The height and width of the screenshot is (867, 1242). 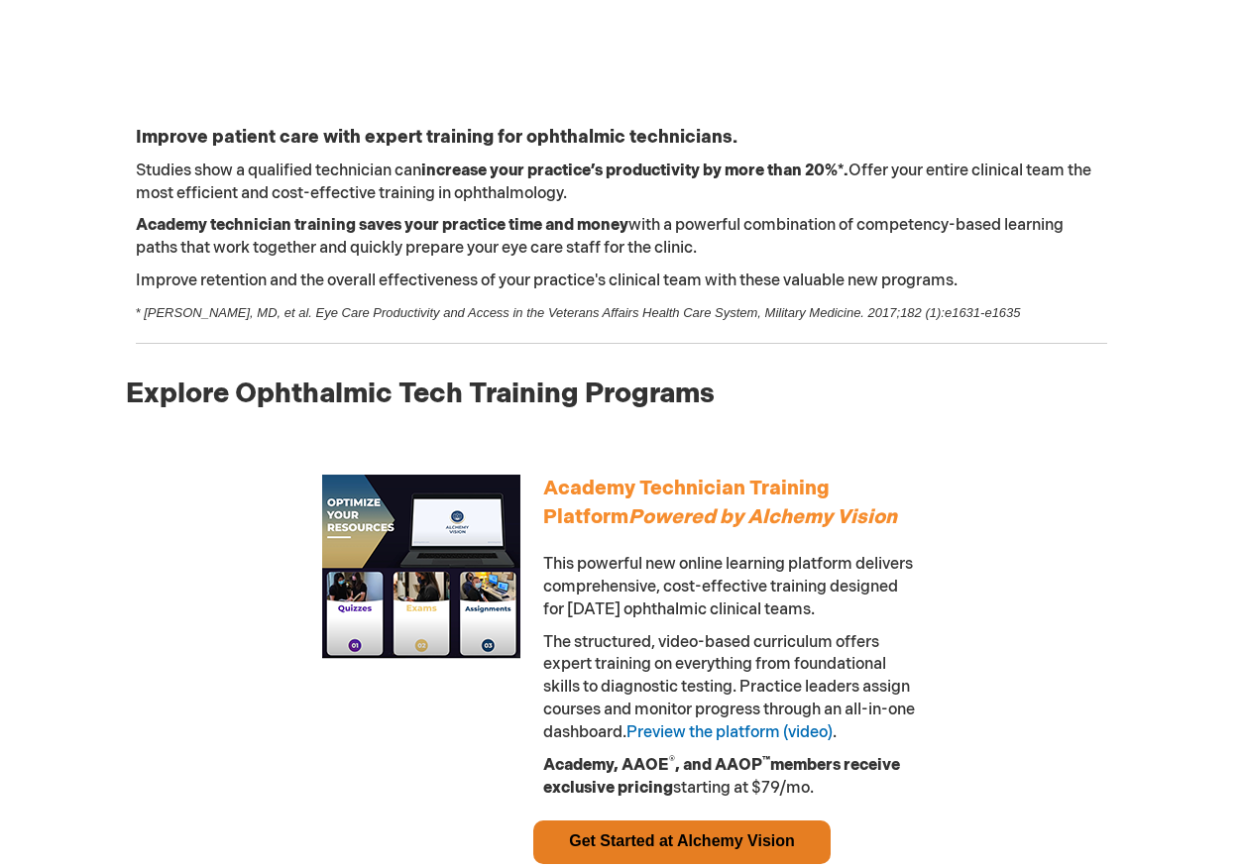 What do you see at coordinates (728, 587) in the screenshot?
I see `span: This powerful new online learning platform delivers comprehensive, cost-effective training design...` at bounding box center [728, 587].